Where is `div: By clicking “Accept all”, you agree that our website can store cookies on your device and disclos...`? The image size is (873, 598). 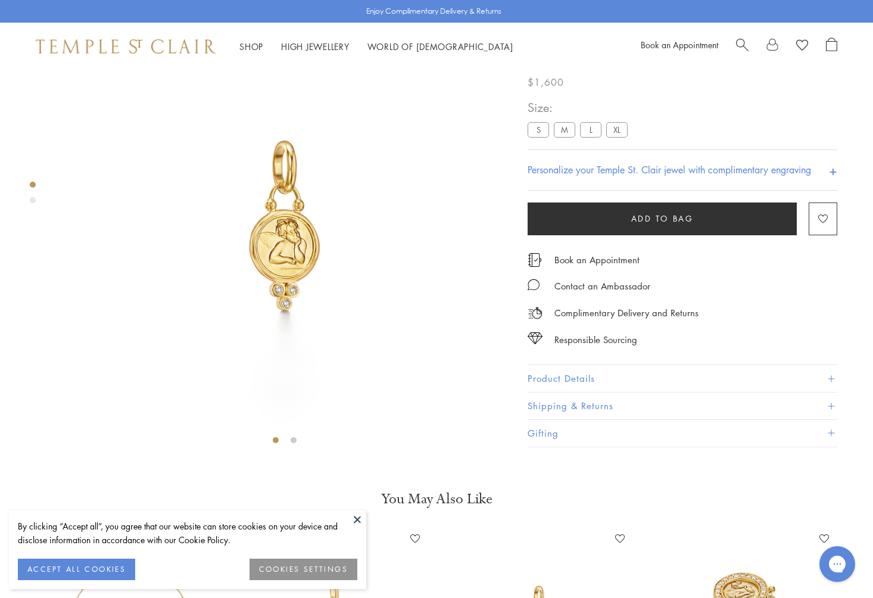
div: By clicking “Accept all”, you agree that our website can store cookies on your device and disclos... is located at coordinates (188, 533).